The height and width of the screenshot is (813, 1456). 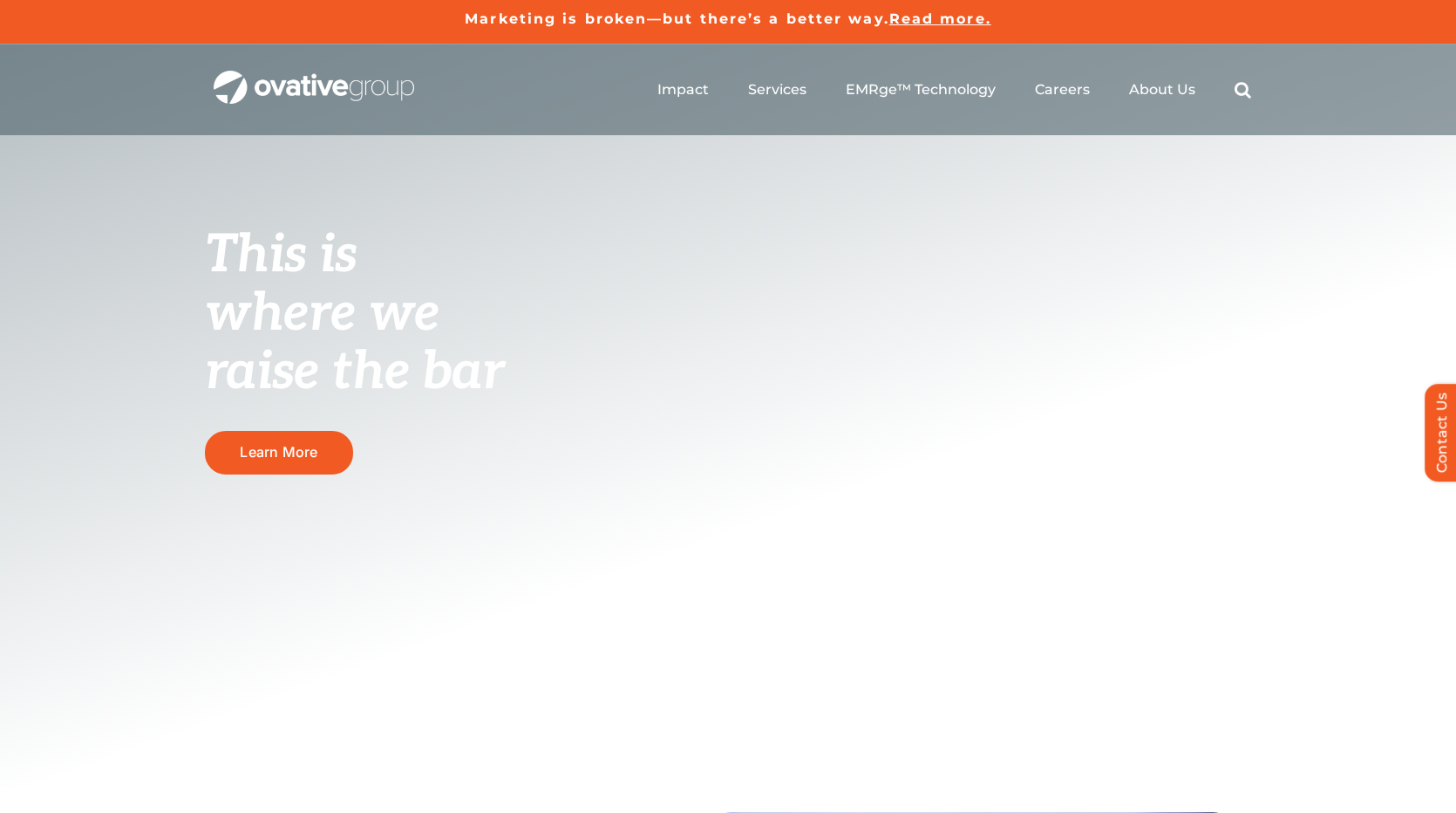 I want to click on span: Services, so click(x=777, y=89).